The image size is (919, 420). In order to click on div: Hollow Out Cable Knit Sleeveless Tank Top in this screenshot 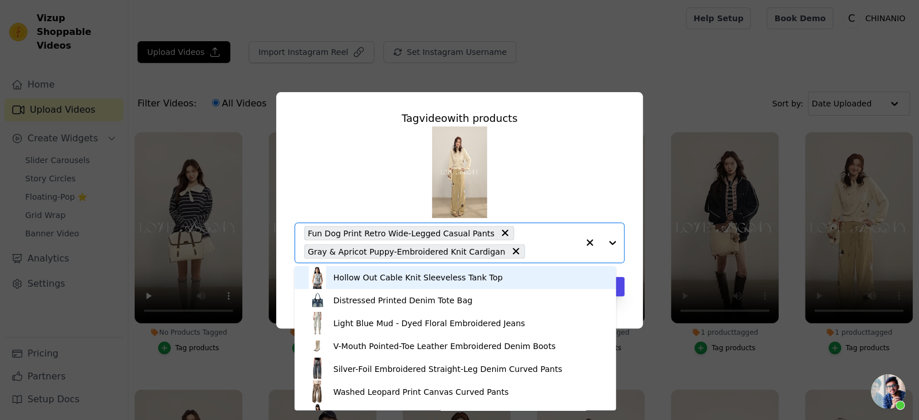, I will do `click(418, 278)`.